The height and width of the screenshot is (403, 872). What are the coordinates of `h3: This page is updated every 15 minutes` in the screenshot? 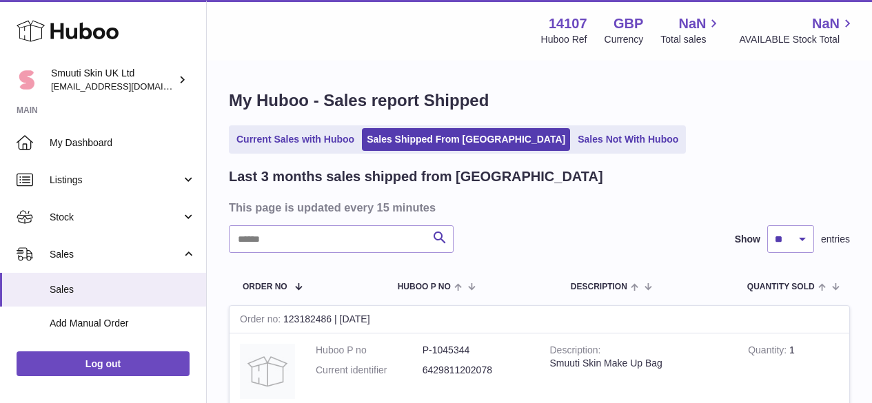 It's located at (537, 207).